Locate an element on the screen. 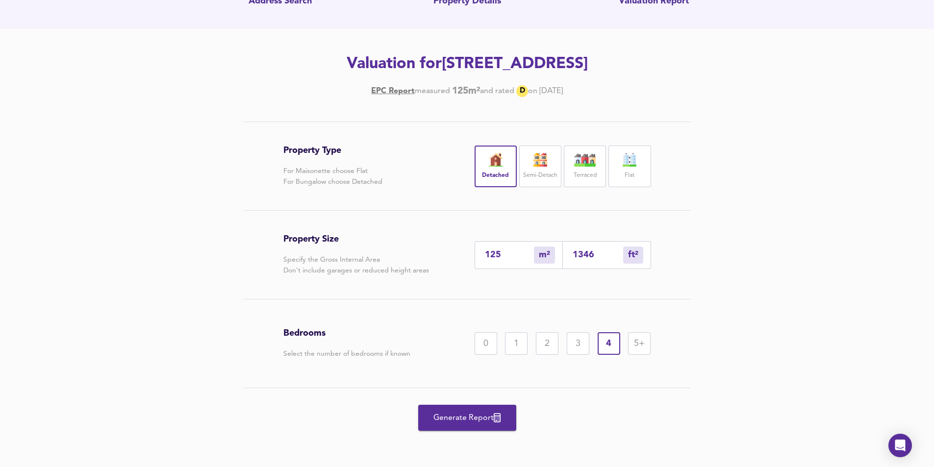  img: flat-icon is located at coordinates (629, 160).